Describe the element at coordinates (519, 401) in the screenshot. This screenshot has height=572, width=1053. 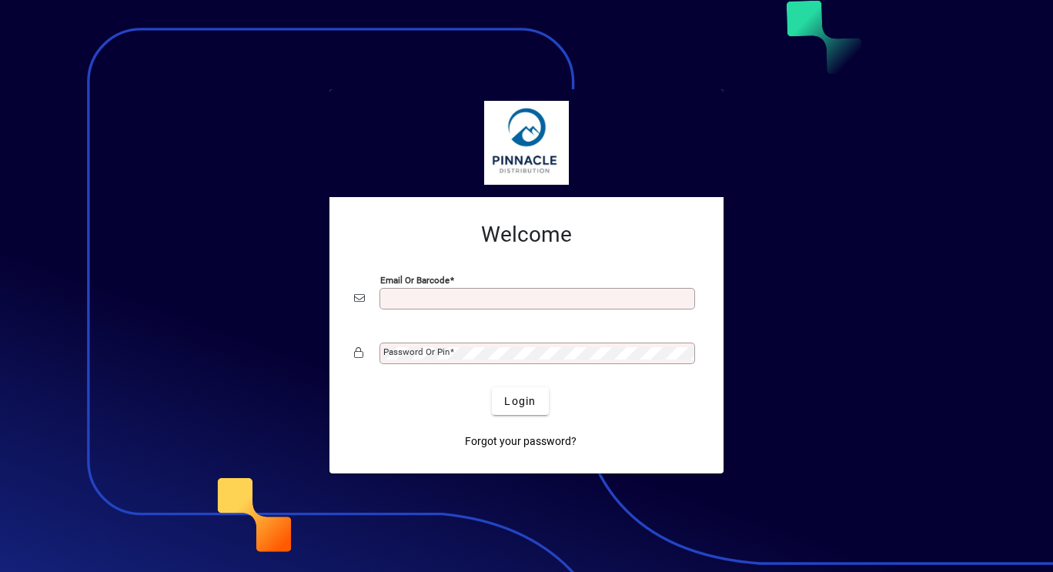
I see `button: Login` at that location.